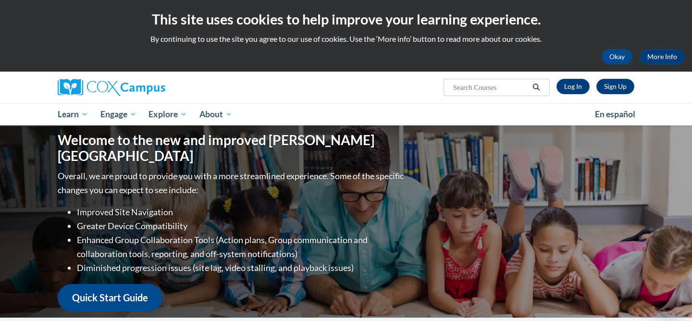 Image resolution: width=692 pixels, height=321 pixels. What do you see at coordinates (346, 39) in the screenshot?
I see `p: By continuing to use the site you agree to our use of cookies. Use the ‘More info’ button to read...` at bounding box center [346, 39].